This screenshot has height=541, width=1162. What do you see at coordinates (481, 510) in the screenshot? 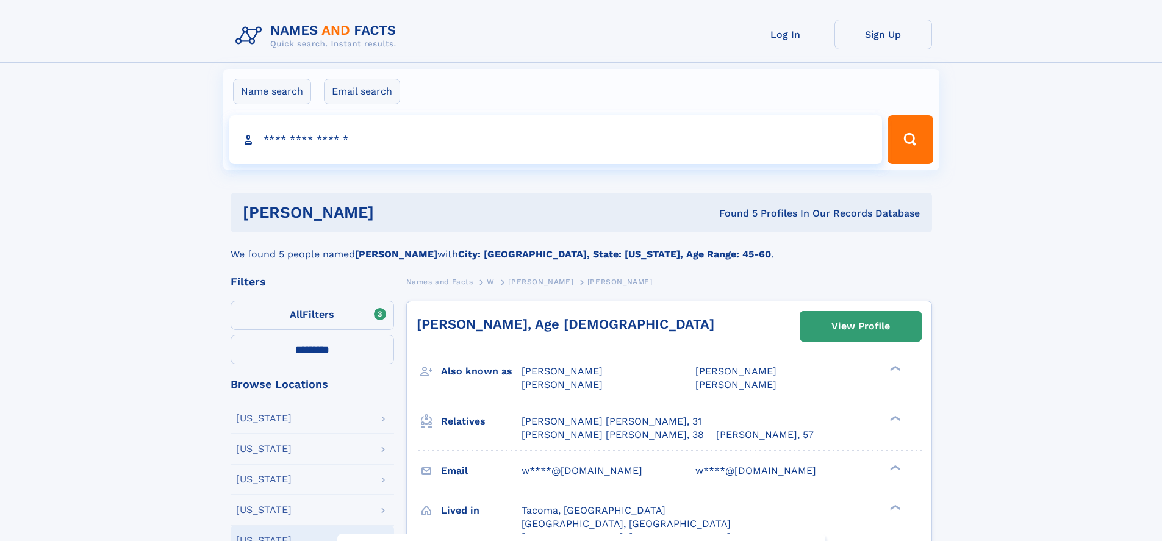
I see `h3: Lived in` at bounding box center [481, 510].